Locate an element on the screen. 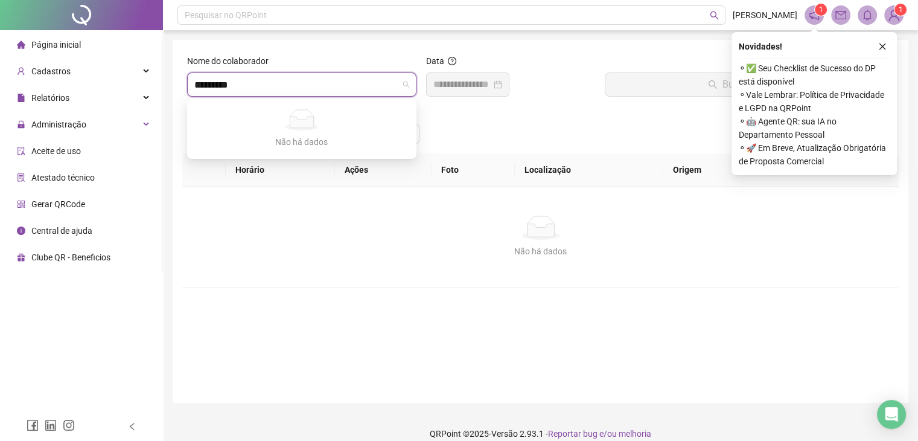  th: Foto is located at coordinates (473, 170).